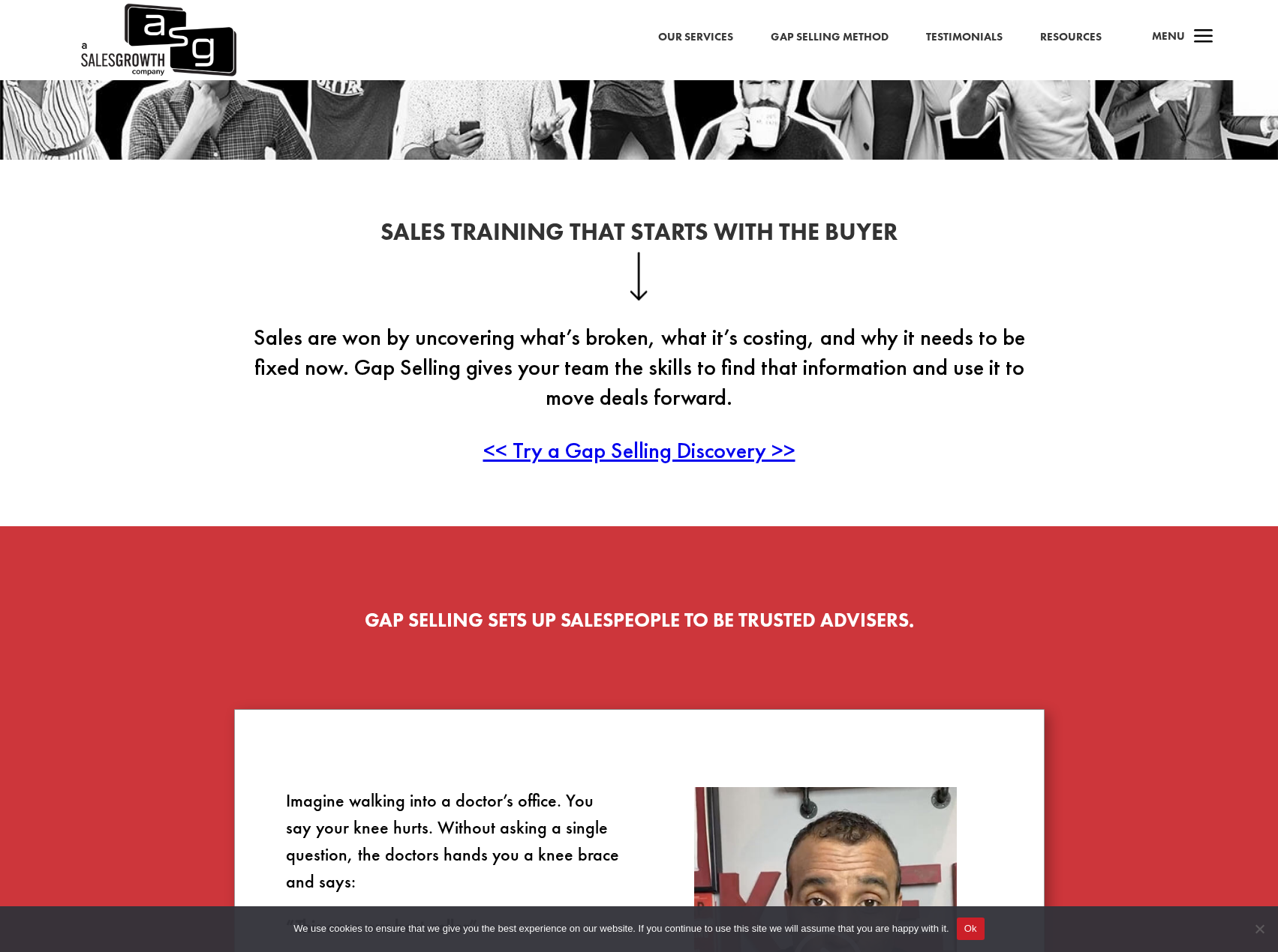 The image size is (1278, 952). Describe the element at coordinates (620, 929) in the screenshot. I see `span: We use cookies to ensure that we give you the best experience on our website. If you continue to ...` at that location.